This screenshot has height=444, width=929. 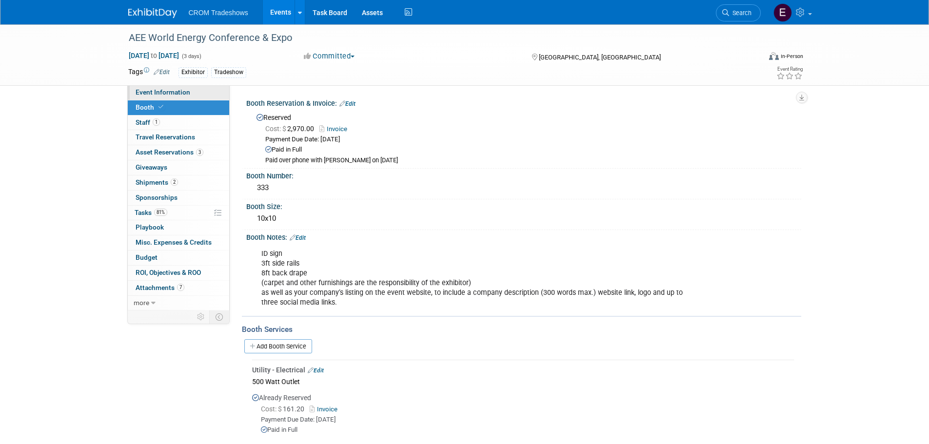 I want to click on a: Event Information, so click(x=179, y=93).